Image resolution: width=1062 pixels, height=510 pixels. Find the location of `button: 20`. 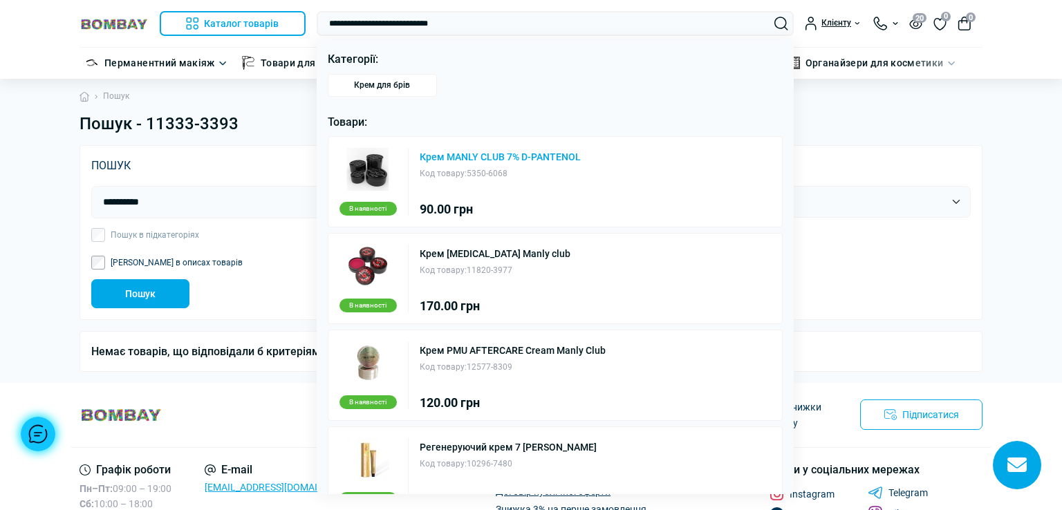

button: 20 is located at coordinates (915, 23).